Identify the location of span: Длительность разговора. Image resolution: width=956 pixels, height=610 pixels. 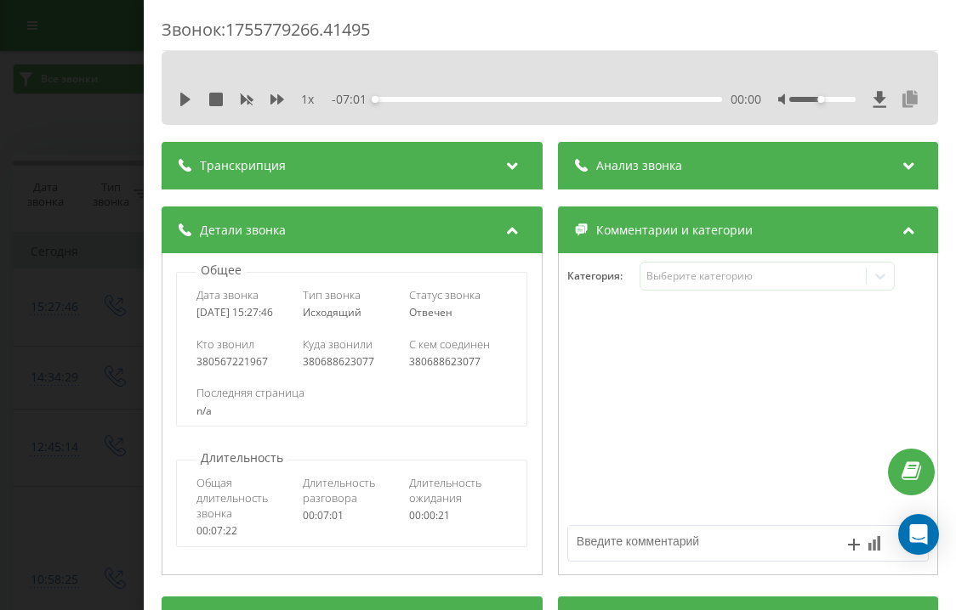
(351, 491).